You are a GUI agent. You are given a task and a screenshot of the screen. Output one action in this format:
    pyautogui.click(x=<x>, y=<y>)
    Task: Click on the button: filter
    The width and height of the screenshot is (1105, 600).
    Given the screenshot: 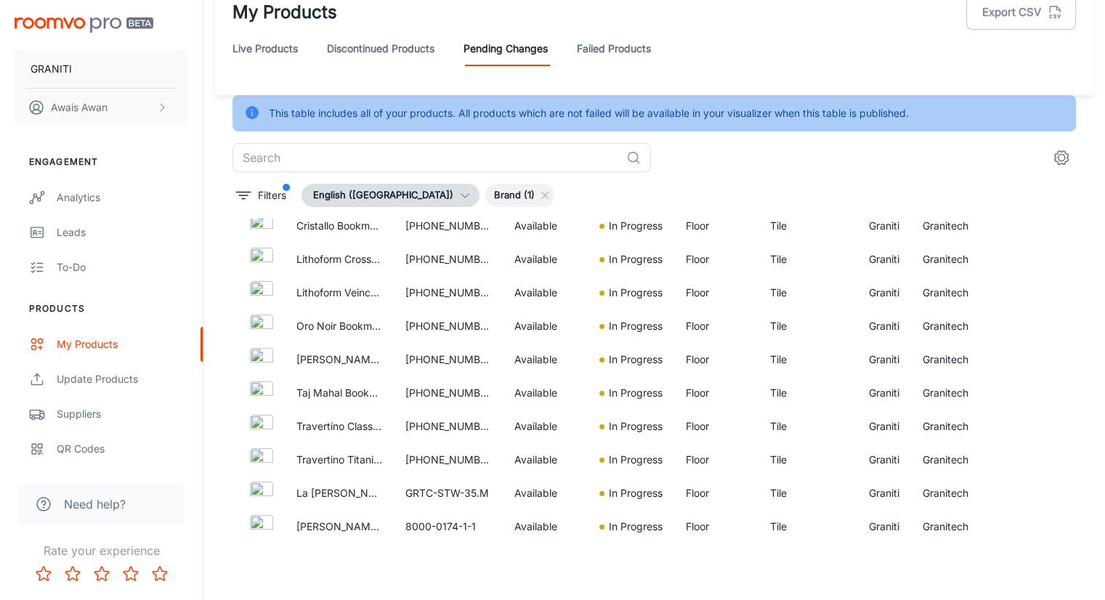 What is the action you would take?
    pyautogui.click(x=261, y=196)
    